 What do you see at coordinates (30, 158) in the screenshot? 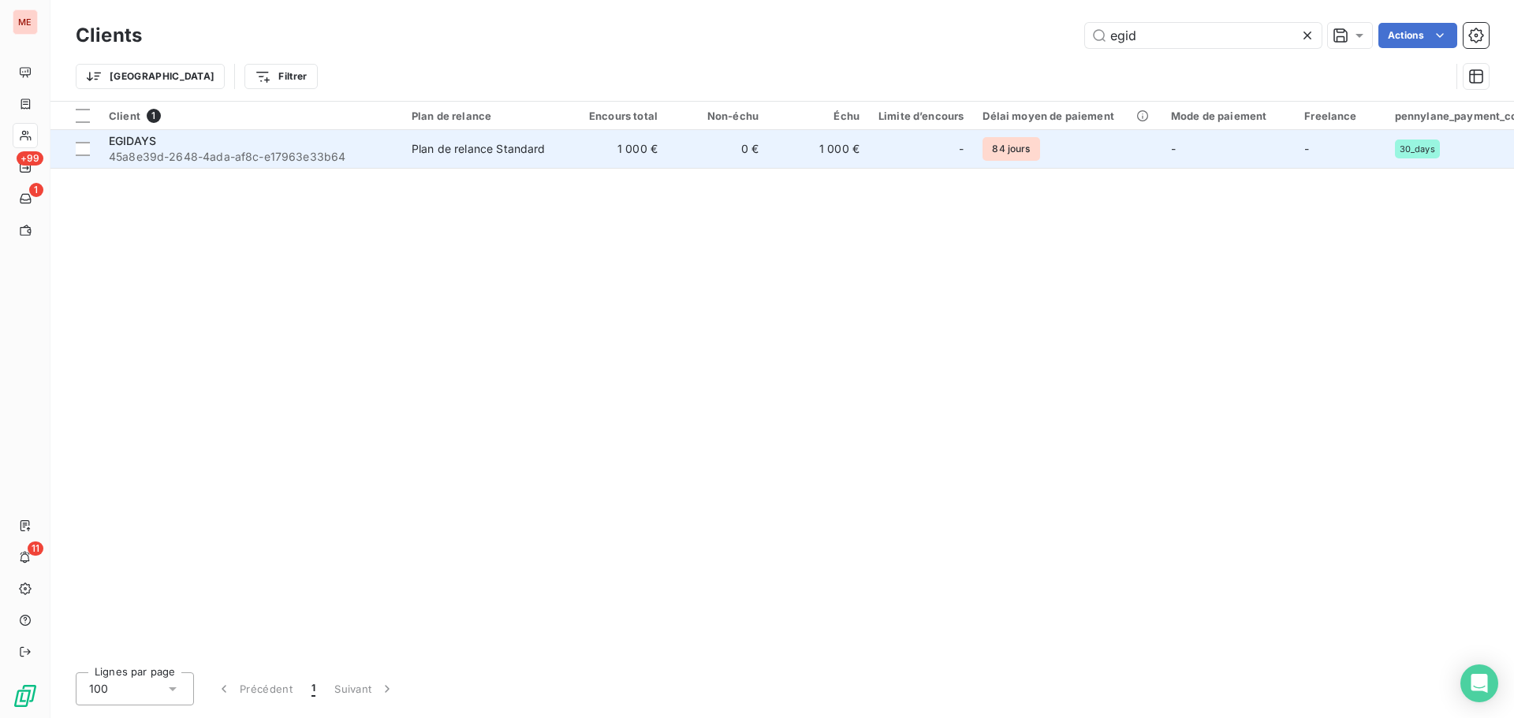
I see `span: +99` at bounding box center [30, 158].